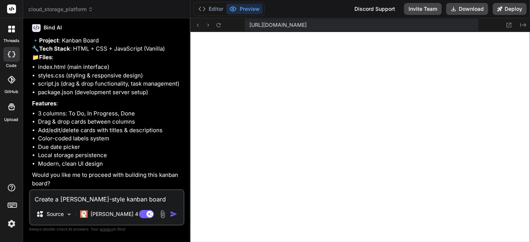 The image size is (530, 242). What do you see at coordinates (61, 9) in the screenshot?
I see `span: cloud_storage_platform` at bounding box center [61, 9].